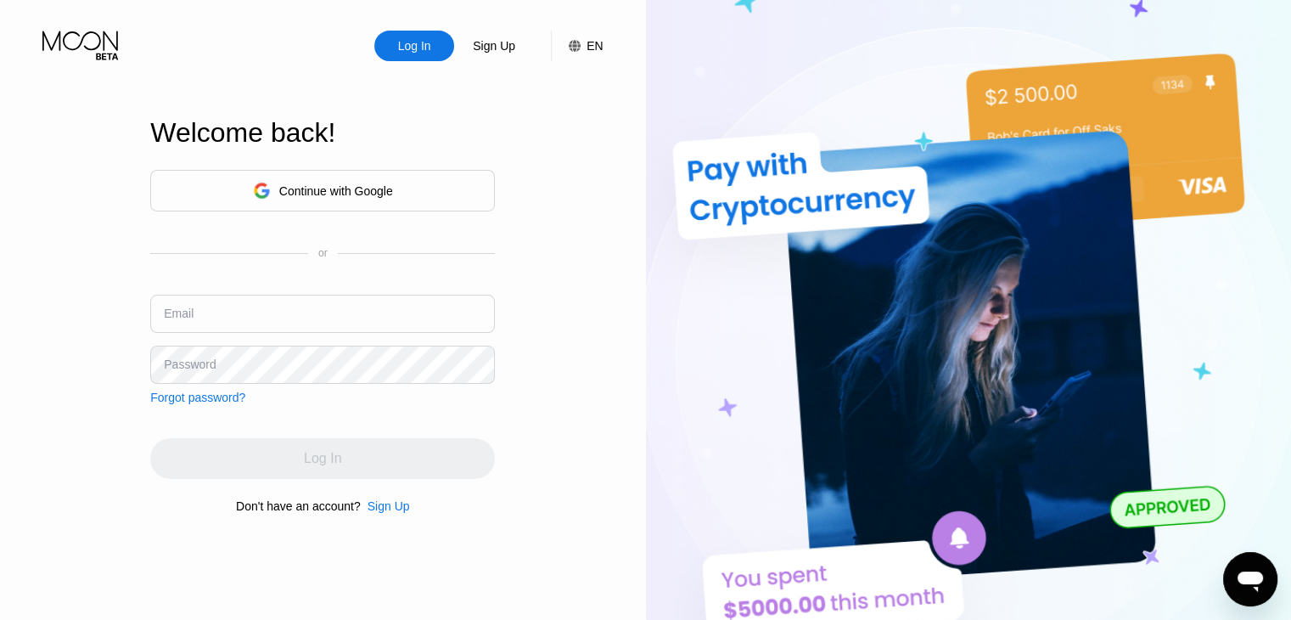 The height and width of the screenshot is (620, 1291). Describe the element at coordinates (178, 313) in the screenshot. I see `div: Email` at that location.